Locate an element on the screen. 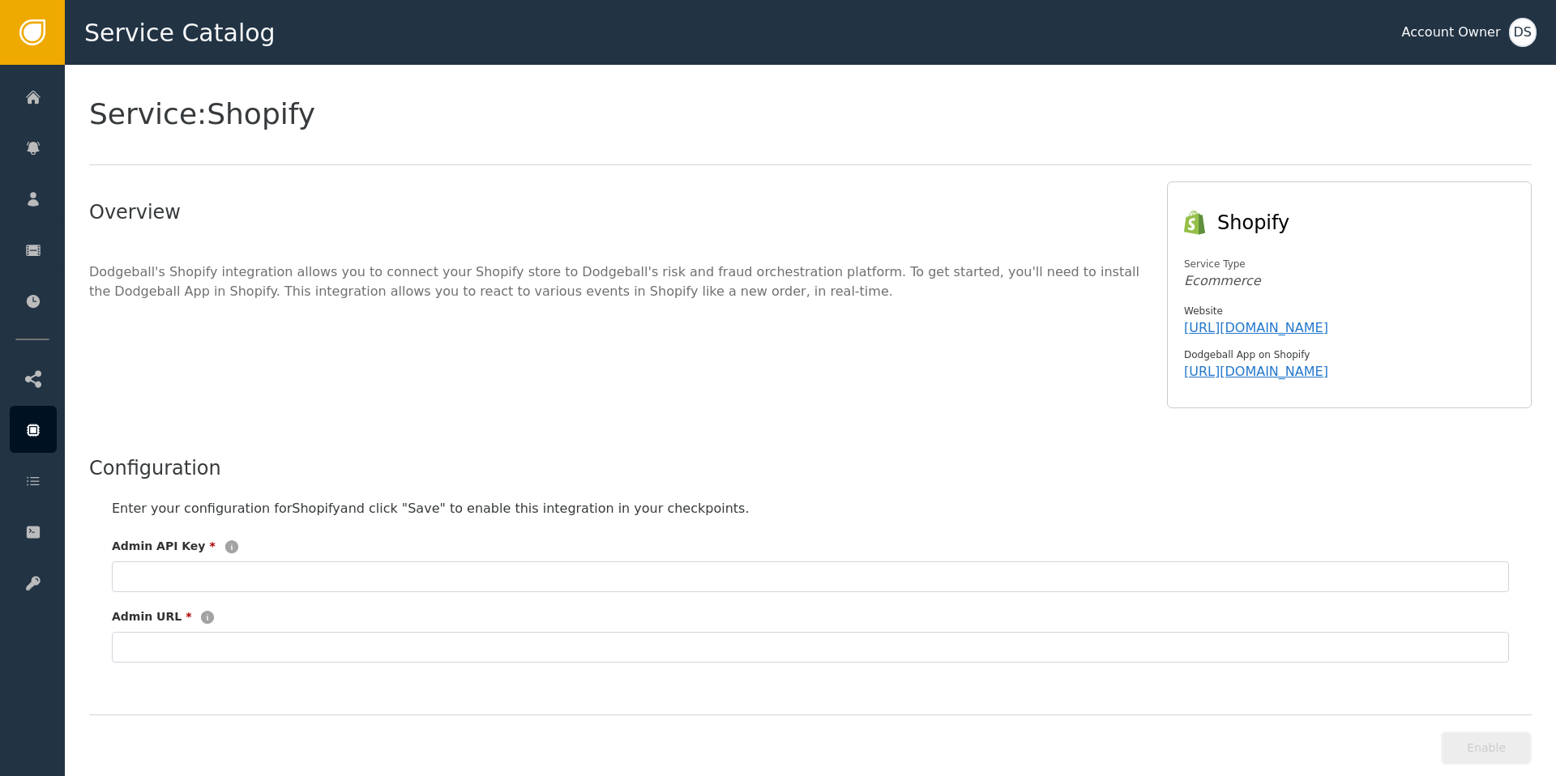  span: Service Catalog is located at coordinates (180, 32).